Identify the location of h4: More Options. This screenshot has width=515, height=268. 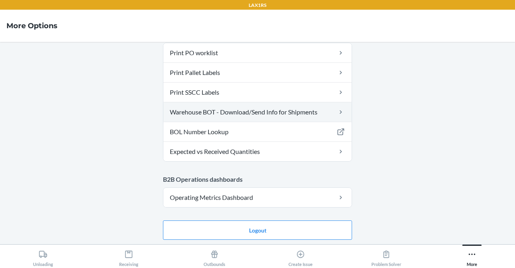
(32, 26).